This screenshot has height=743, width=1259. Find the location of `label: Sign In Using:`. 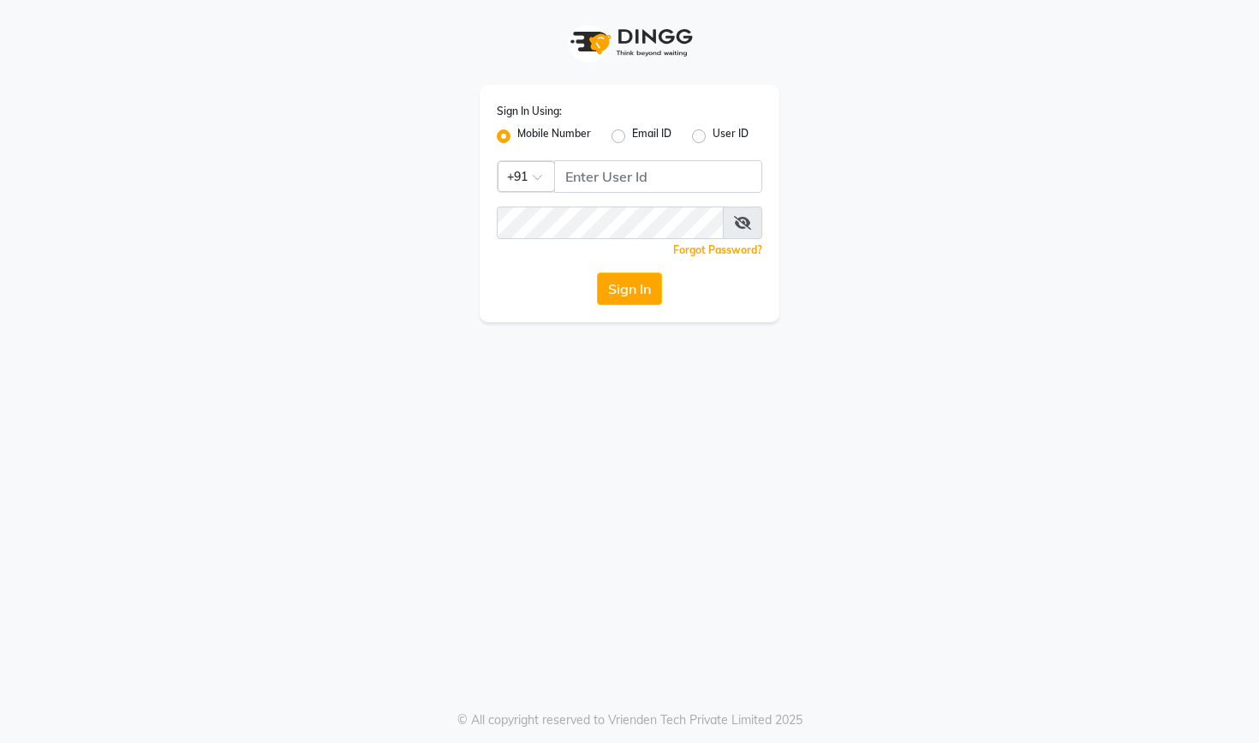

label: Sign In Using: is located at coordinates (529, 111).